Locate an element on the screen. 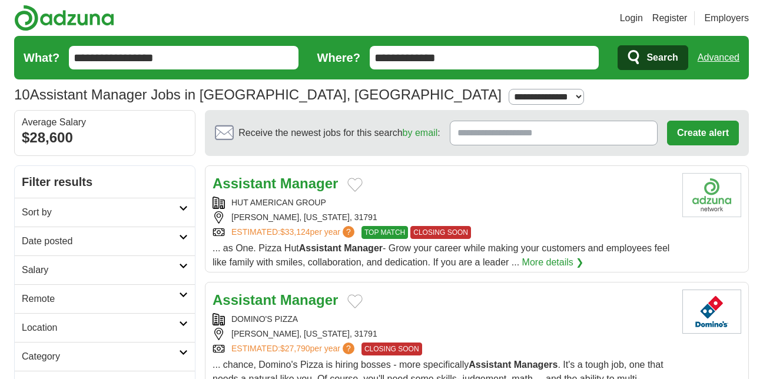  h2: Remote is located at coordinates (100, 299).